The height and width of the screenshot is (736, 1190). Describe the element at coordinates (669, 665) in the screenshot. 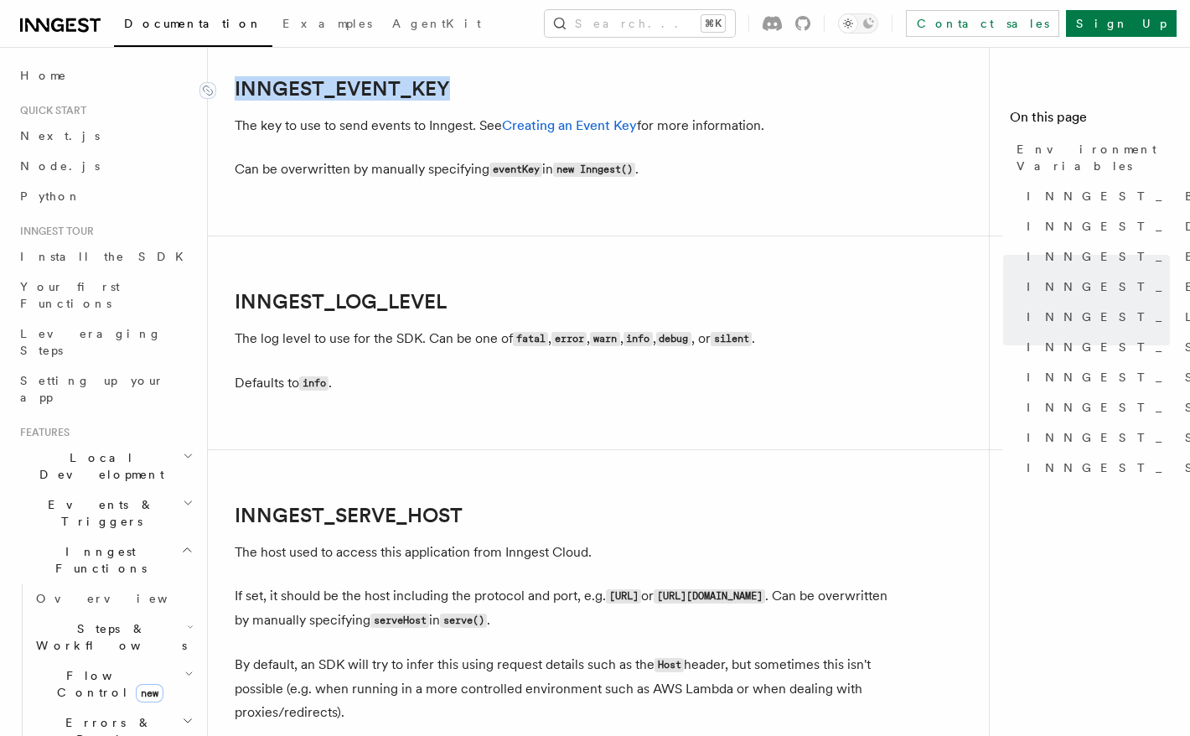

I see `code: Host` at that location.